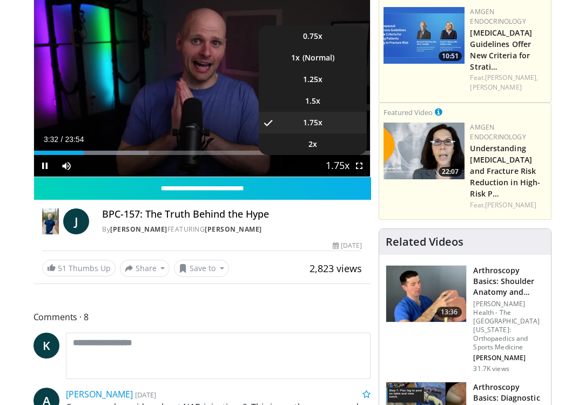  Describe the element at coordinates (424, 151) in the screenshot. I see `a: 22:07` at that location.